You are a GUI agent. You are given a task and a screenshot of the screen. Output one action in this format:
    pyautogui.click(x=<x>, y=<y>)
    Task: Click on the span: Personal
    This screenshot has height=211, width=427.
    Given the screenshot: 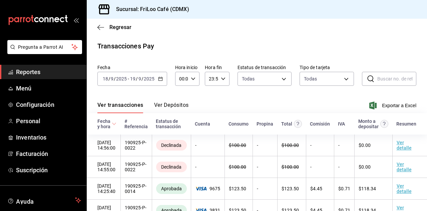 What is the action you would take?
    pyautogui.click(x=48, y=121)
    